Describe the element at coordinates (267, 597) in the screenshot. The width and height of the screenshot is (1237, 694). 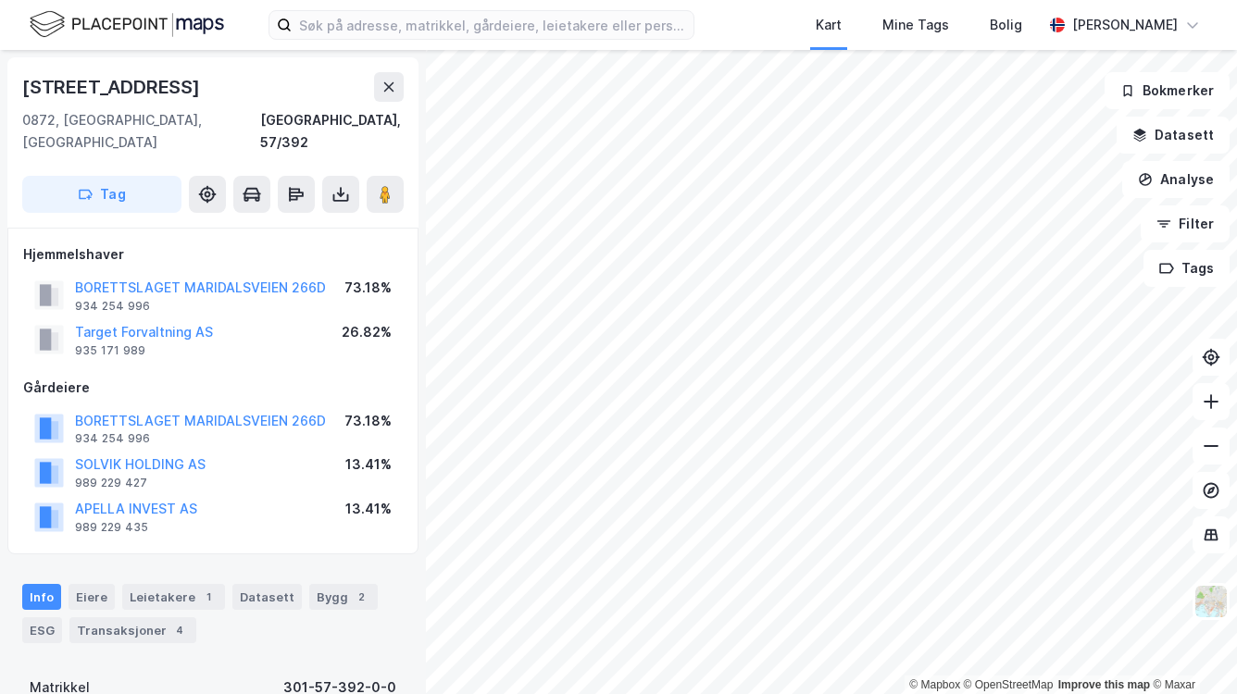
I see `div: Datasett` at that location.